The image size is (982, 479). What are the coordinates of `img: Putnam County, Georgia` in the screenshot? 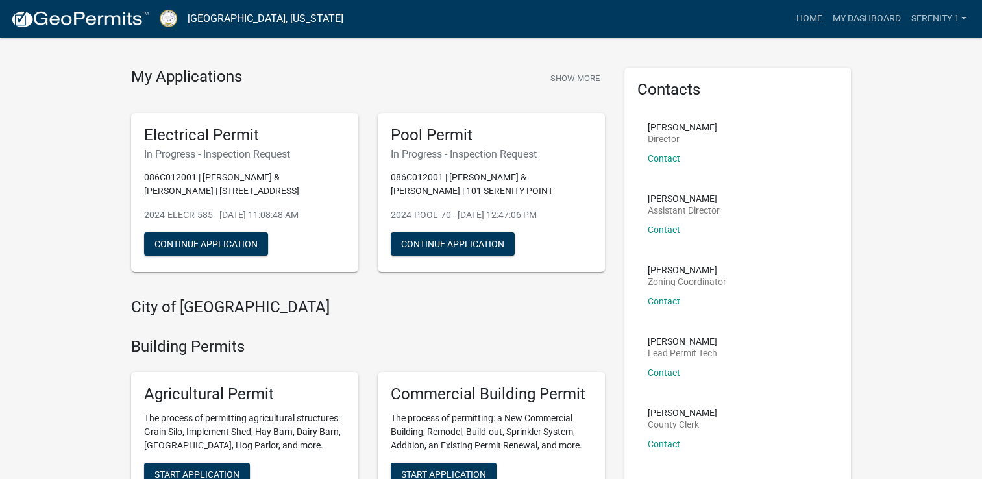 It's located at (168, 18).